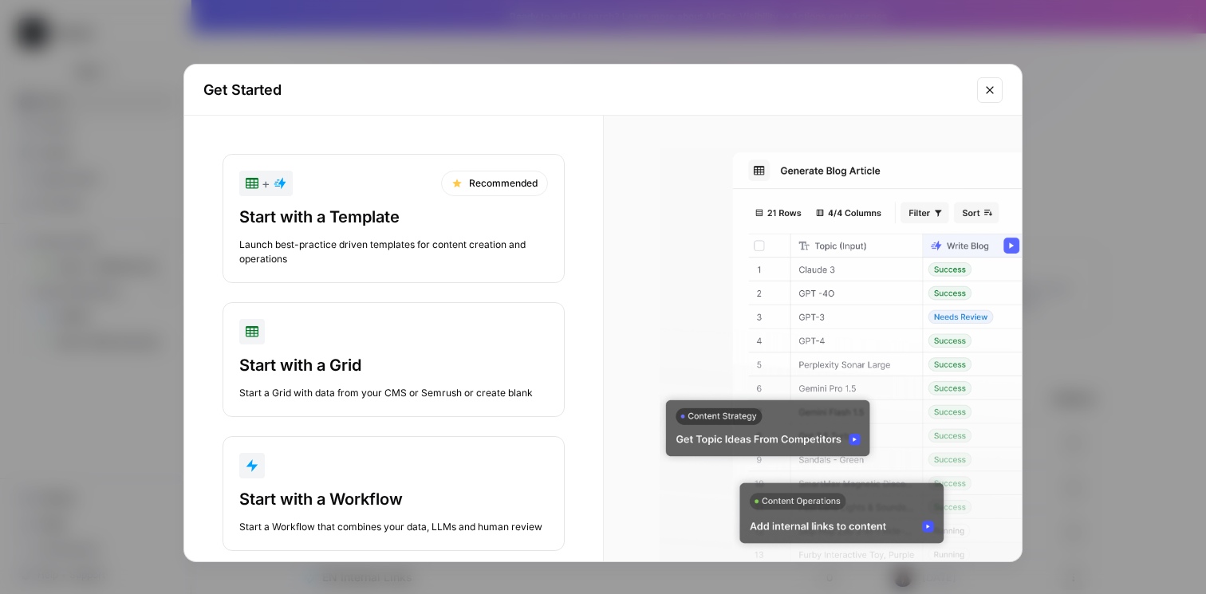  What do you see at coordinates (393, 393) in the screenshot?
I see `div: Start a Grid with data from your CMS or Semrush or create blank` at bounding box center [393, 393].